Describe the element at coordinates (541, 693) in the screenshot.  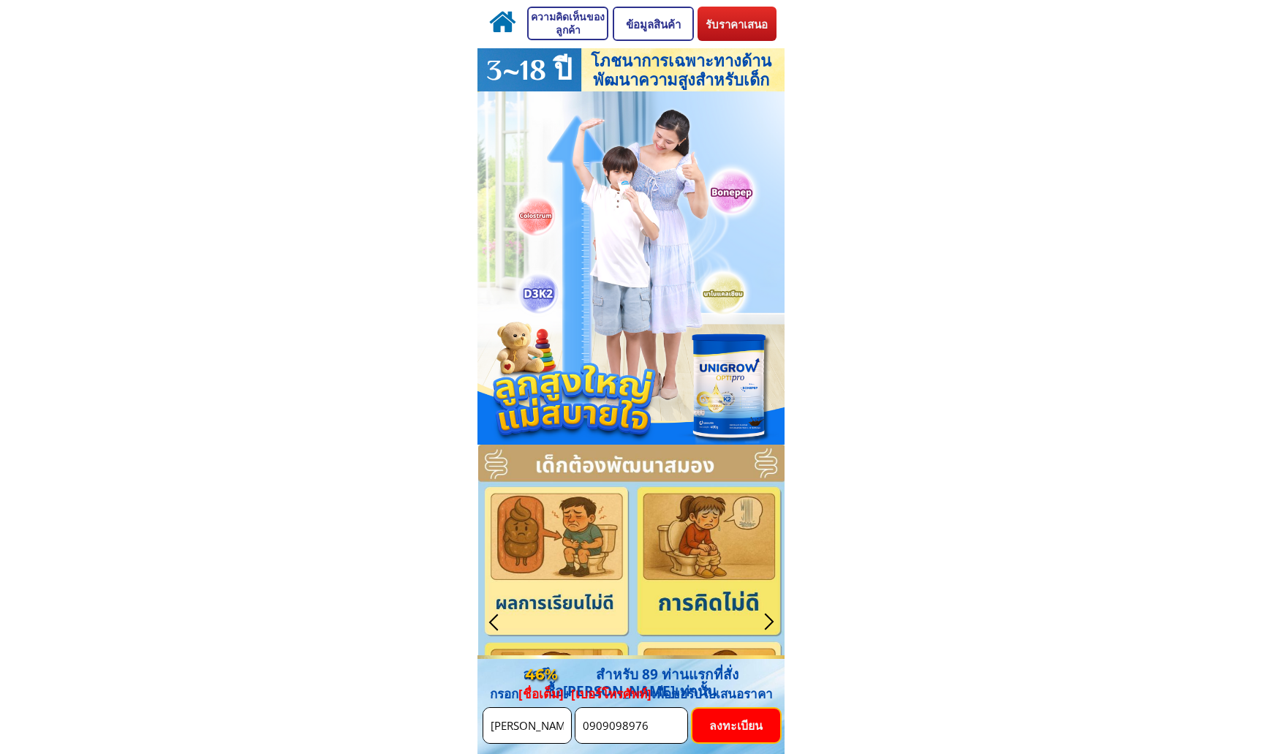
I see `span: [ชื่อเต็ม]` at that location.